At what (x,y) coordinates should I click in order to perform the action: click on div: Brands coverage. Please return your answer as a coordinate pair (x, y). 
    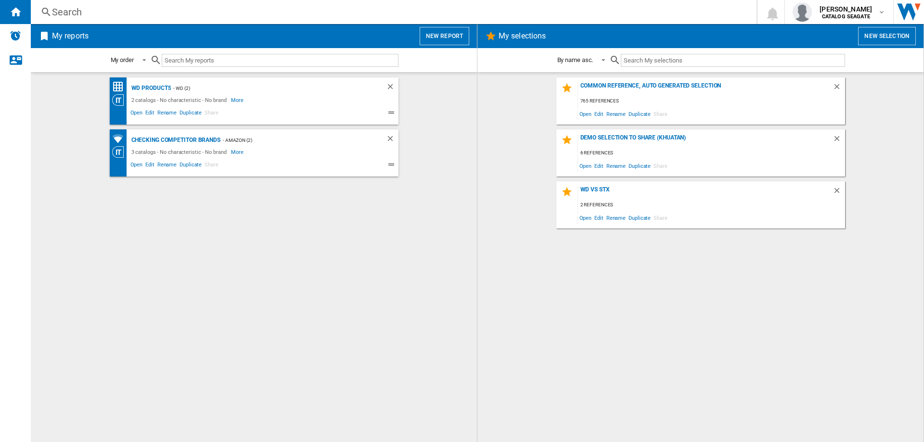
    Looking at the image, I should click on (120, 139).